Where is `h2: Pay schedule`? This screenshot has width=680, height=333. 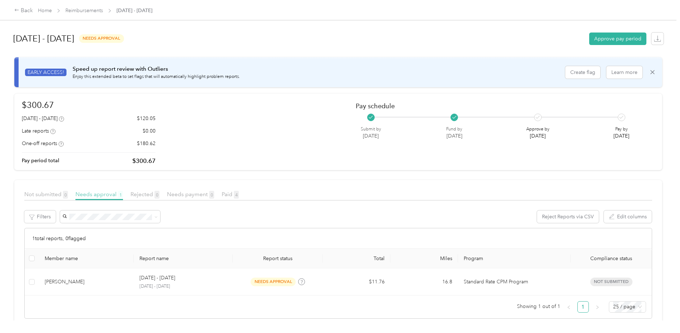
h2: Pay schedule is located at coordinates (498, 106).